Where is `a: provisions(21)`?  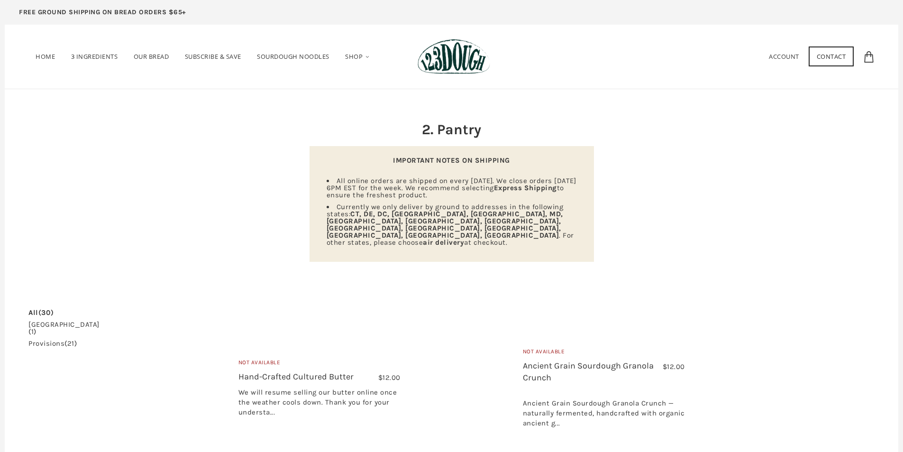 a: provisions(21) is located at coordinates (53, 343).